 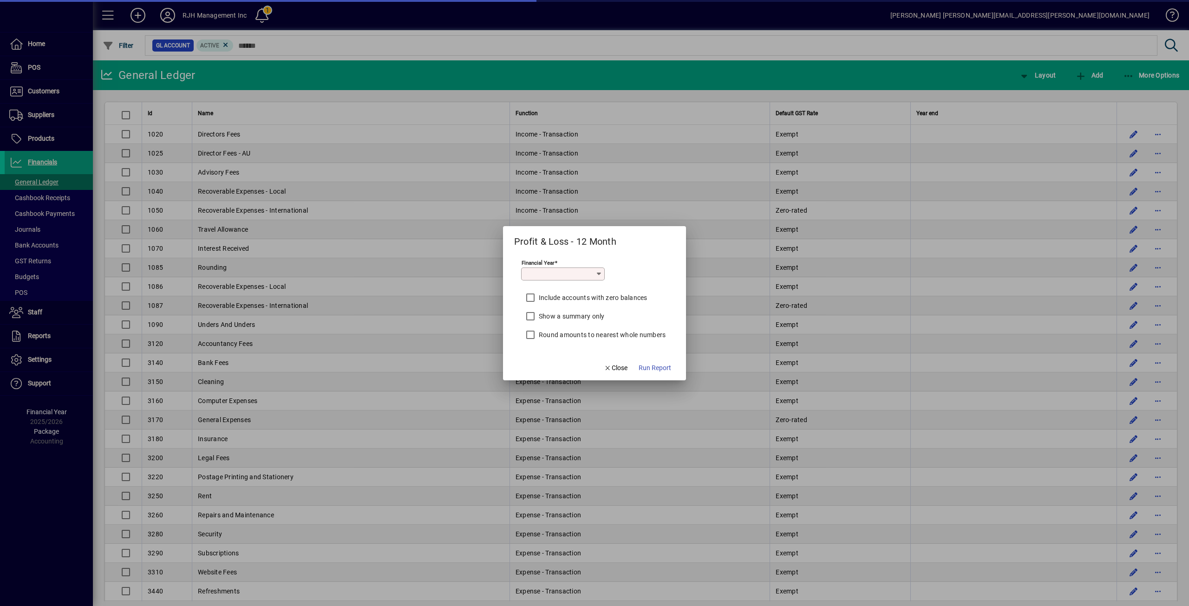 I want to click on mat-label: Financial Year, so click(x=538, y=262).